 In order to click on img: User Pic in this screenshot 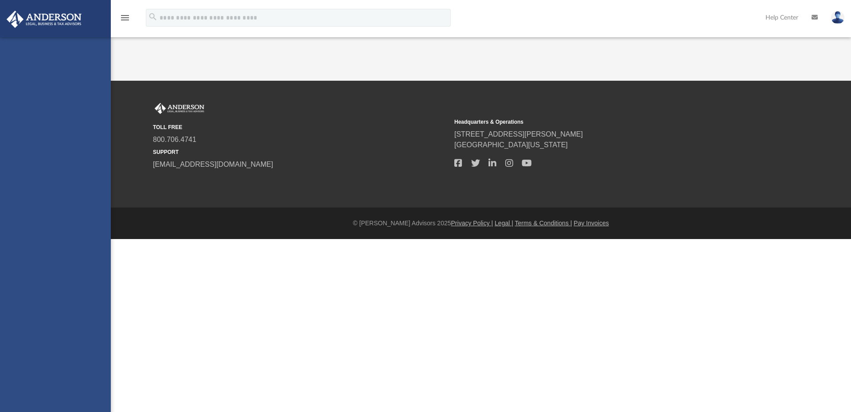, I will do `click(838, 17)`.